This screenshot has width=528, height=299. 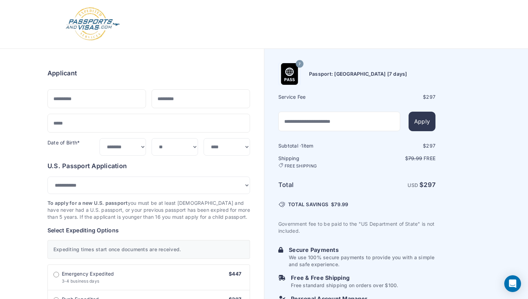 I want to click on span: USD, so click(x=413, y=185).